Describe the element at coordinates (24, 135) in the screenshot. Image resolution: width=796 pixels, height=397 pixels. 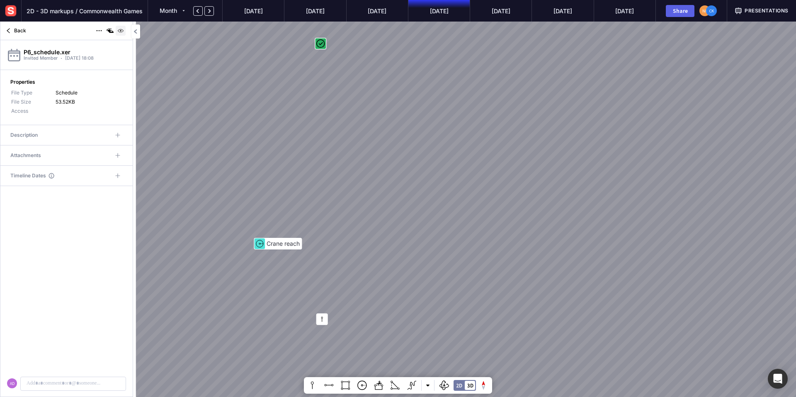
I see `span: Description` at that location.